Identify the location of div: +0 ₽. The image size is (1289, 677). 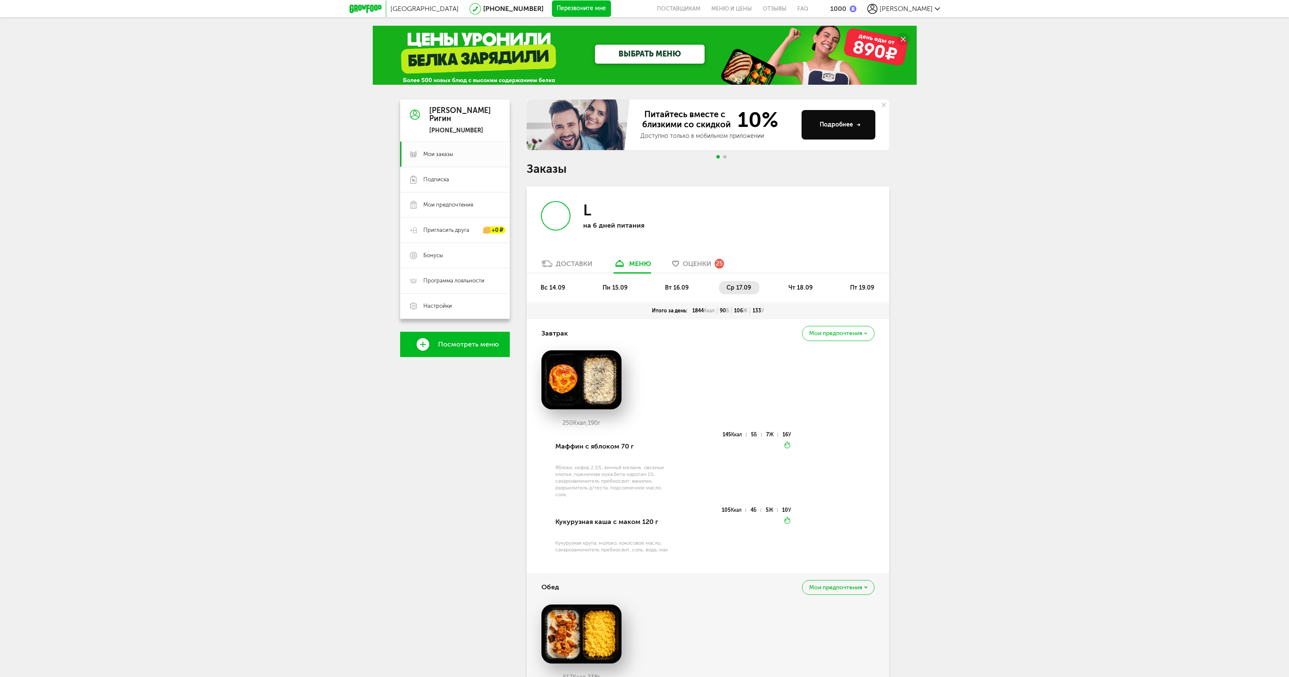
(494, 230).